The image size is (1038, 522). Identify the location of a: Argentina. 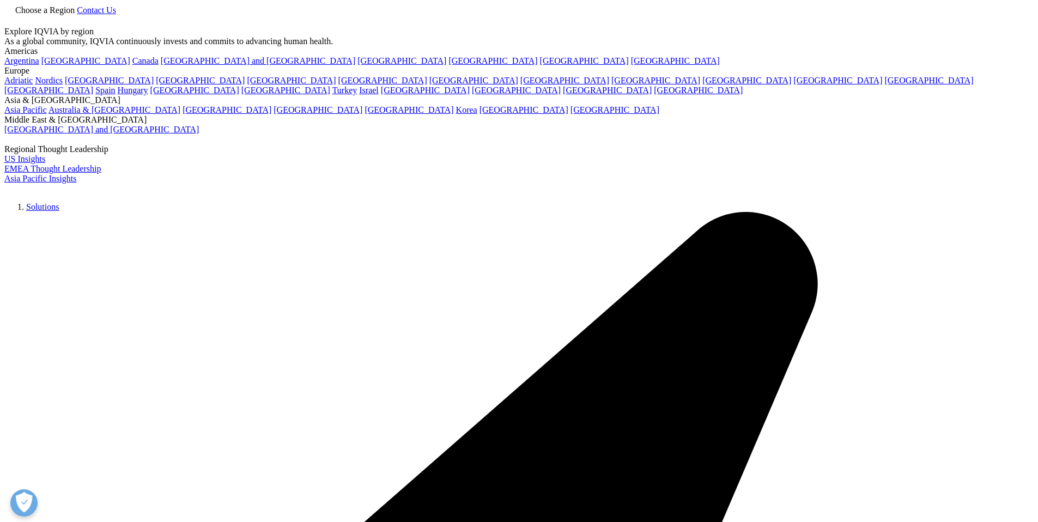
(22, 60).